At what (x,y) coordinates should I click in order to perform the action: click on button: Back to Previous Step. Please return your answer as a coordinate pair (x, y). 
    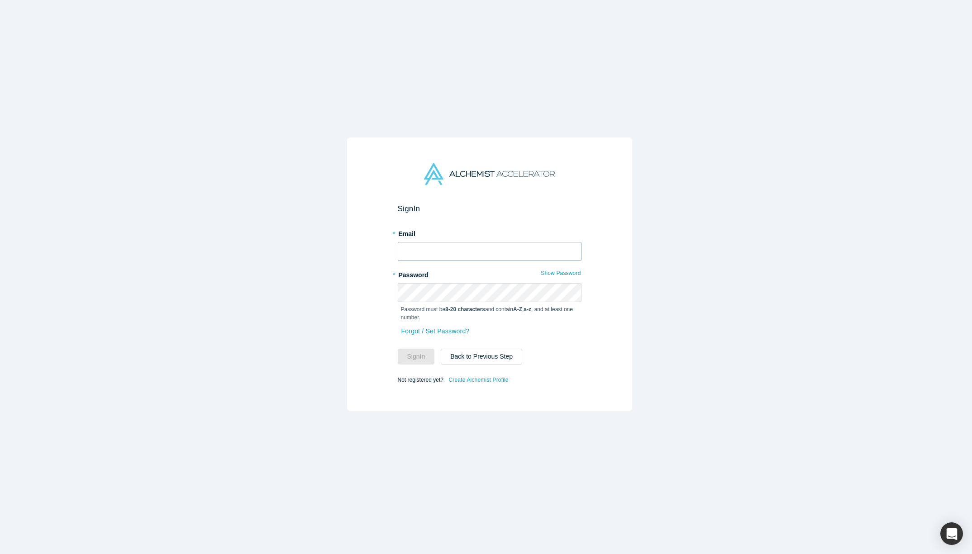
    Looking at the image, I should click on (481, 356).